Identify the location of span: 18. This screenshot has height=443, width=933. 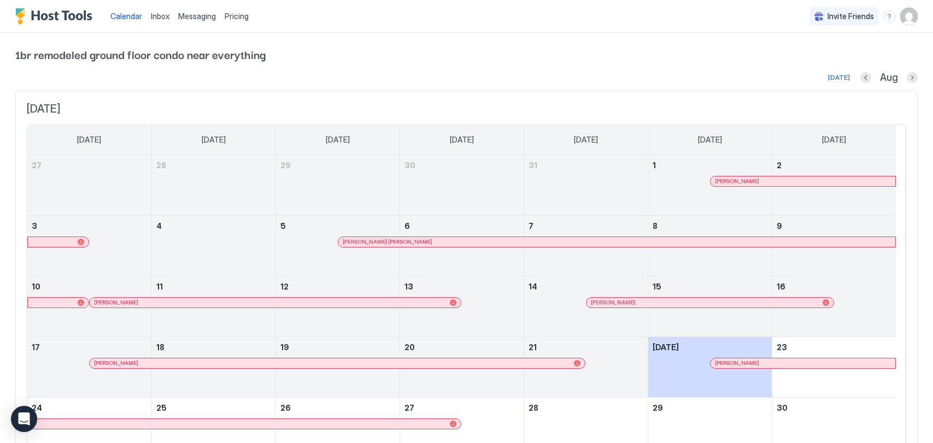
(160, 347).